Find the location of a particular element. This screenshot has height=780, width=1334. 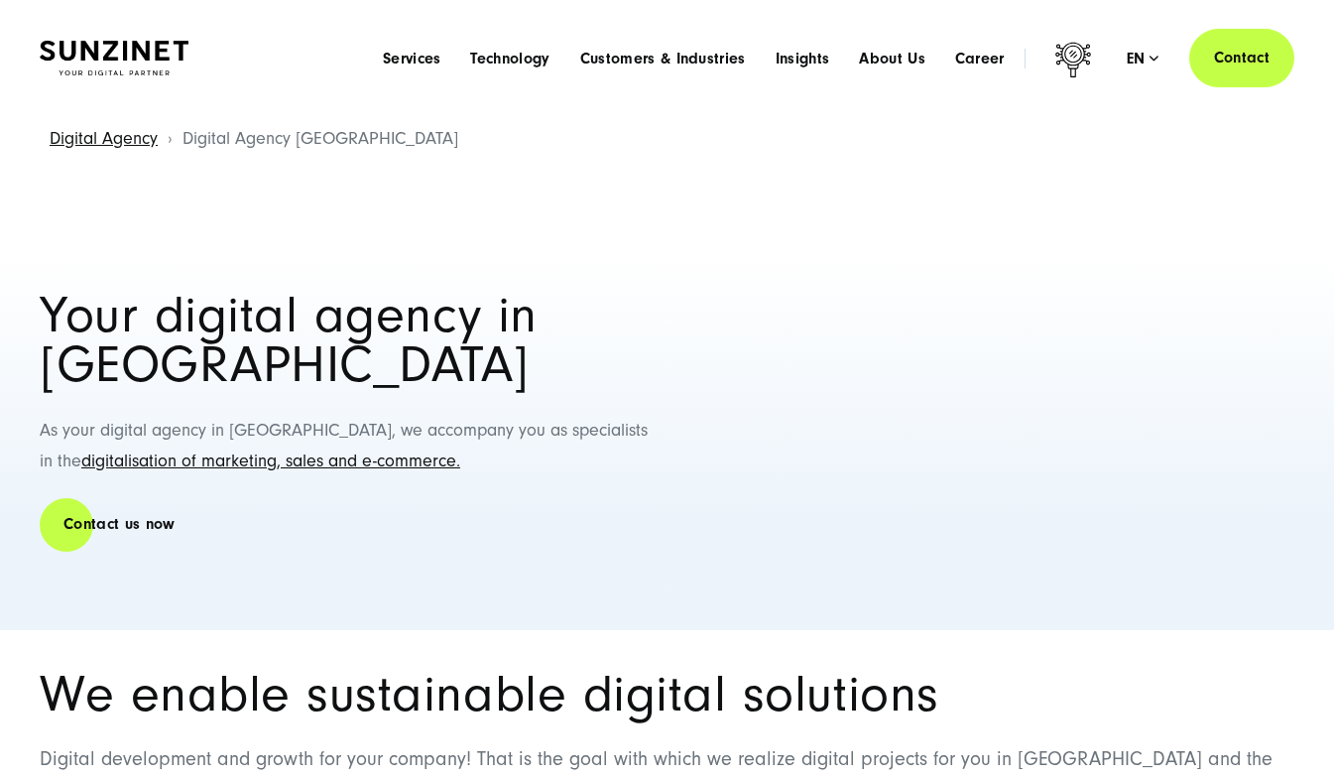

a: Services is located at coordinates (412, 59).